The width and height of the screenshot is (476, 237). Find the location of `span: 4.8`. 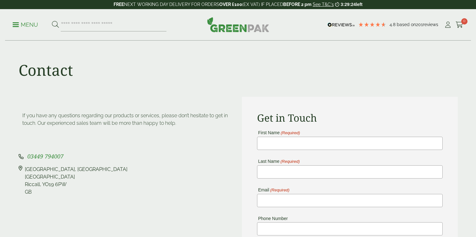

span: 4.8 is located at coordinates (393, 25).